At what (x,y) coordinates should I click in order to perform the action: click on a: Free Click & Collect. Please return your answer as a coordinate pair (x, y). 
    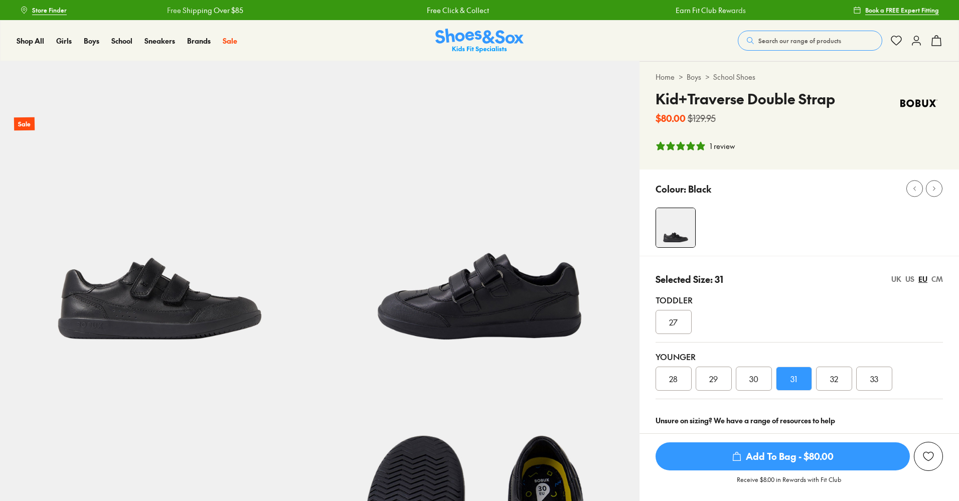
    Looking at the image, I should click on (457, 10).